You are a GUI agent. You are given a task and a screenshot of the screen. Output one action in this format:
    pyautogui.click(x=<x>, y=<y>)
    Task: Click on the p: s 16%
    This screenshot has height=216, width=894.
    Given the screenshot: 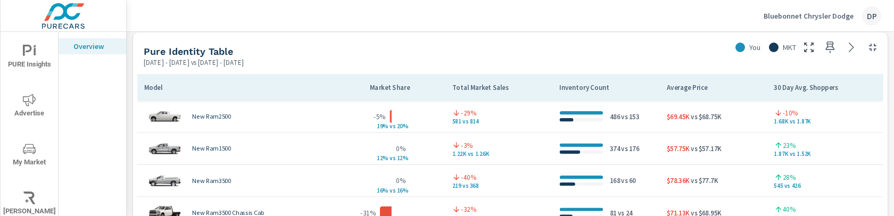 What is the action you would take?
    pyautogui.click(x=403, y=191)
    